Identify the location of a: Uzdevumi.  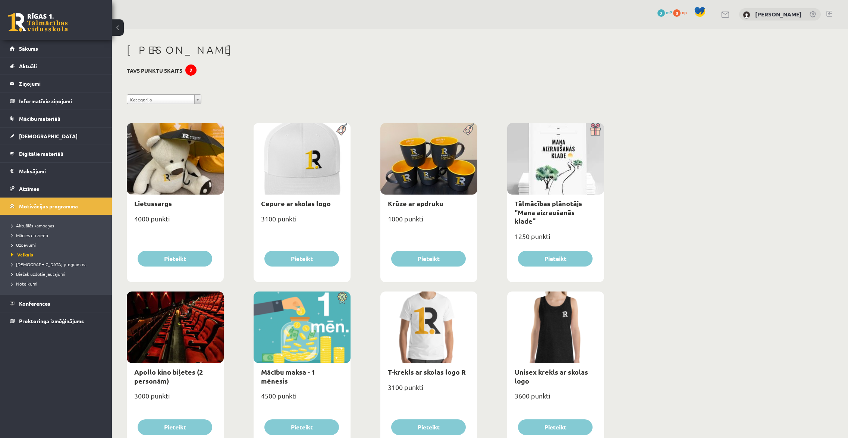
(58, 245).